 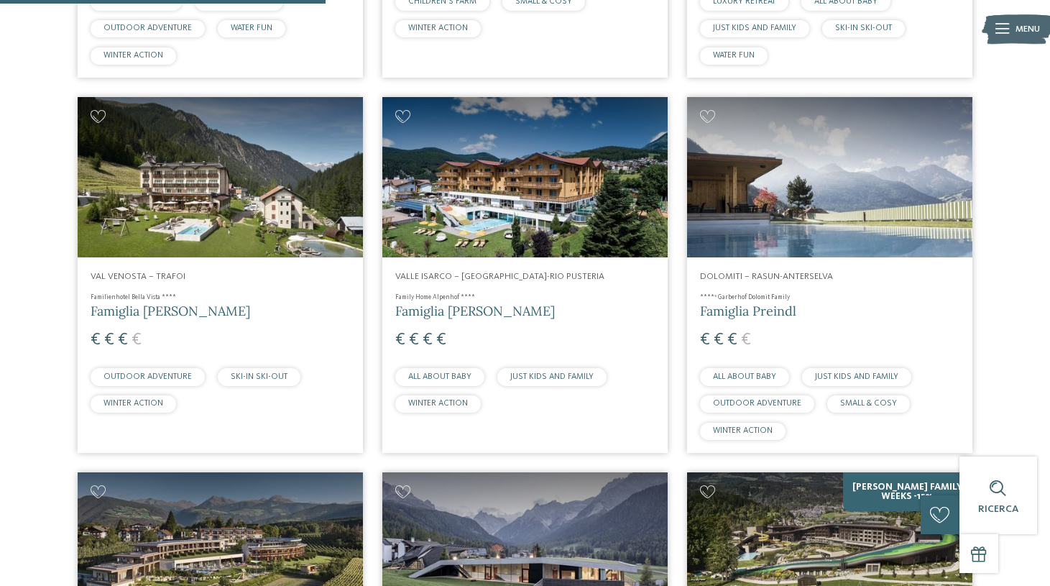 I want to click on span: Dolomiti – Rasun-Anterselva, so click(x=766, y=276).